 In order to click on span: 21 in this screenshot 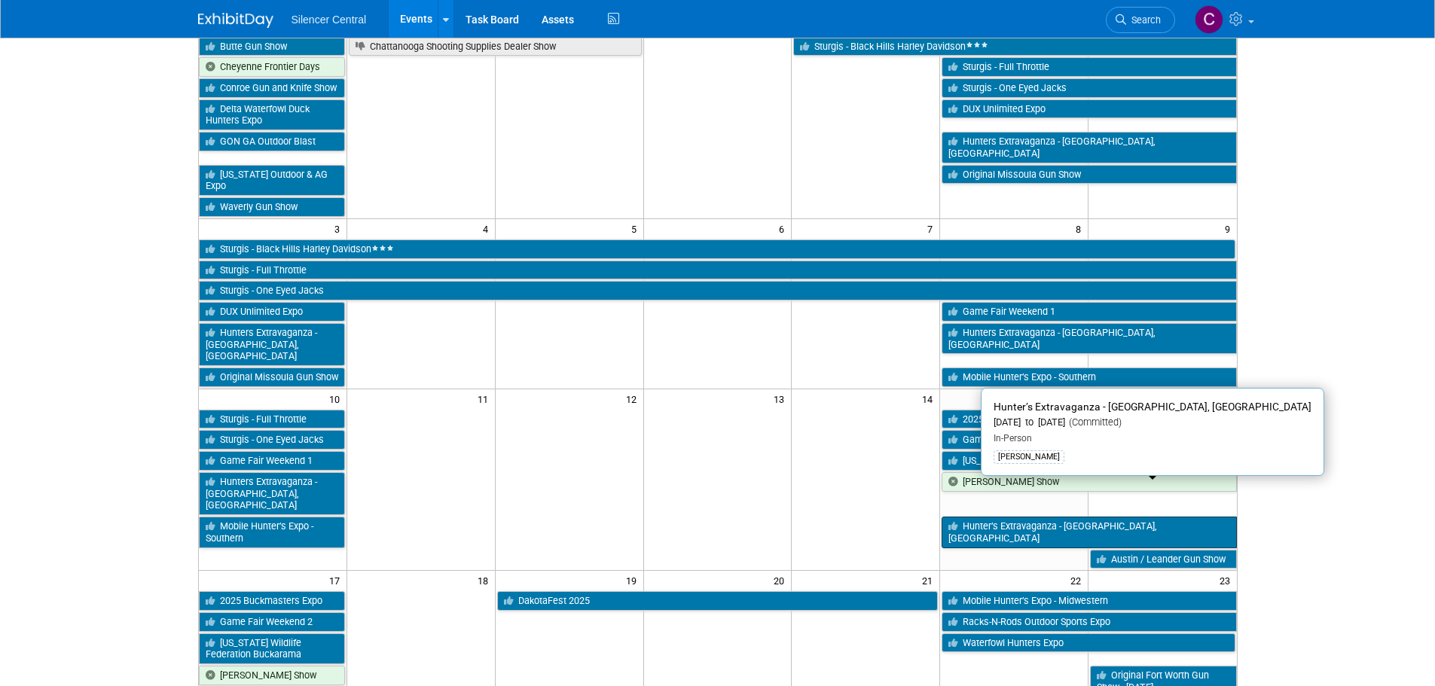, I will do `click(930, 580)`.